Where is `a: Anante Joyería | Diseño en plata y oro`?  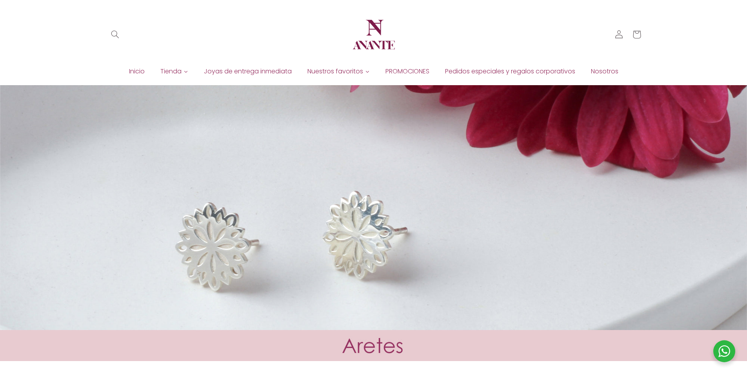
a: Anante Joyería | Diseño en plata y oro is located at coordinates (374, 34).